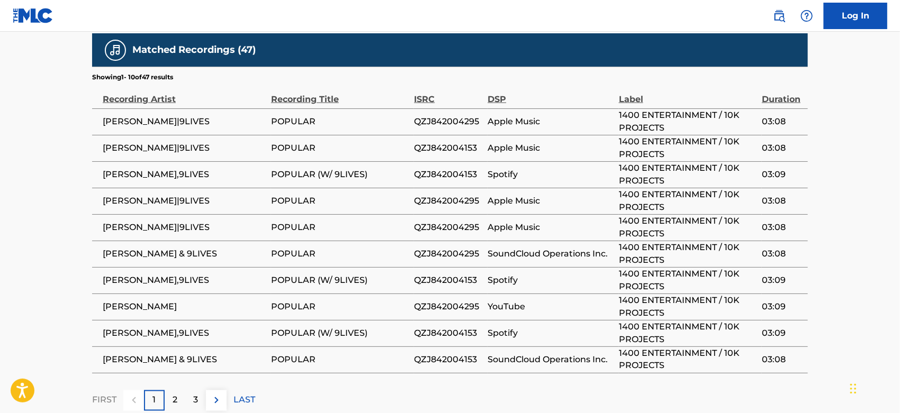 This screenshot has height=413, width=900. Describe the element at coordinates (806, 16) in the screenshot. I see `img: help` at that location.